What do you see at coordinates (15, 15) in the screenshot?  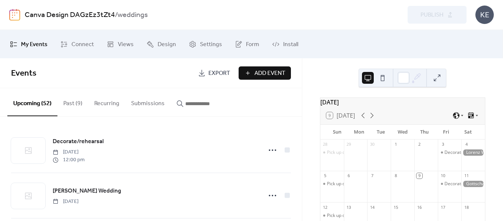 I see `img: logo` at bounding box center [15, 15].